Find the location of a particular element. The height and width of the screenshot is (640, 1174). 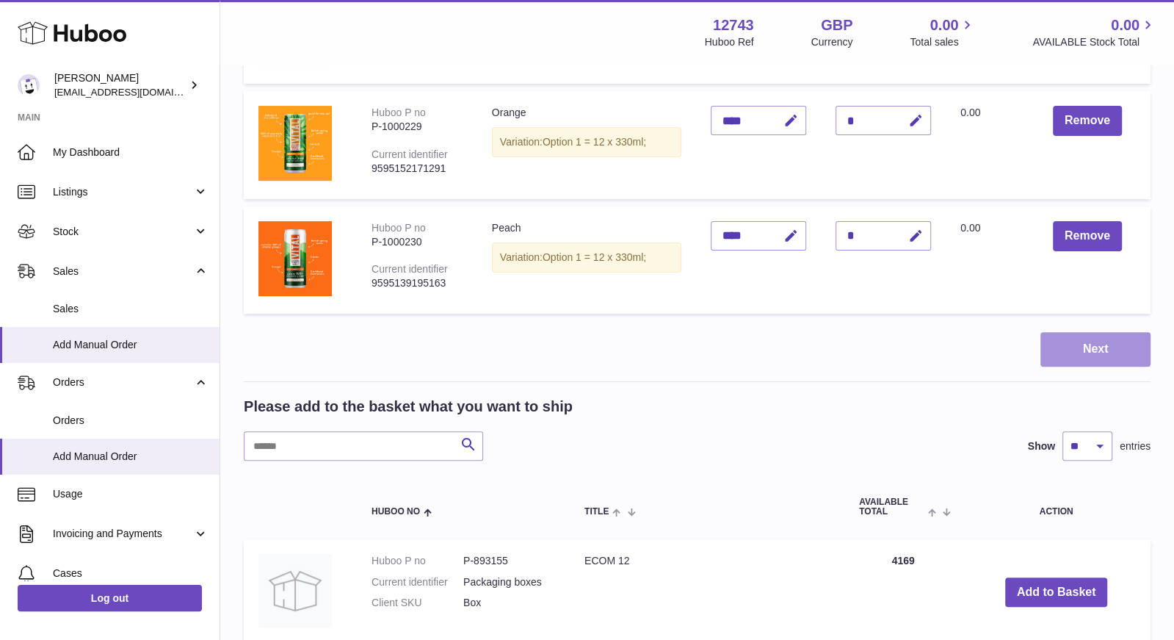

strong: 12743 is located at coordinates (734, 25).